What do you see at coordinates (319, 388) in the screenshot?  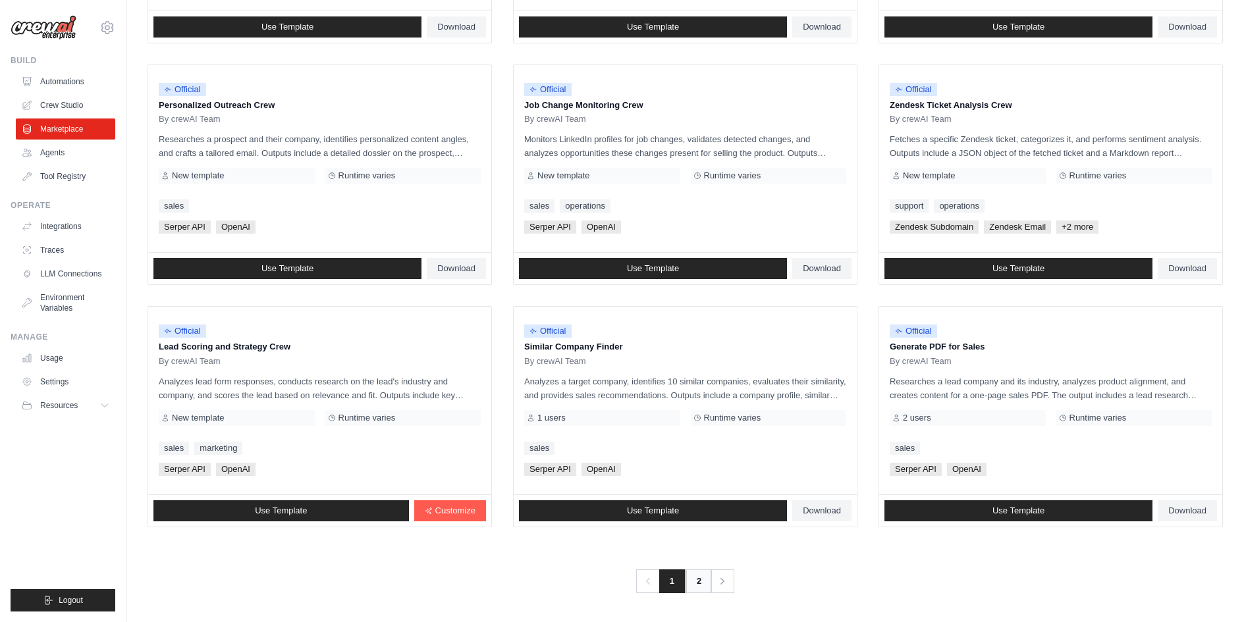 I see `p: Analyzes lead form responses, conducts research on the lead's industry and company, and scores th...` at bounding box center [319, 388].